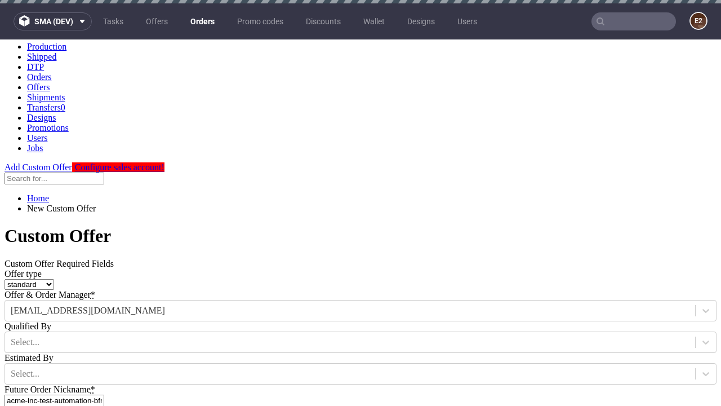  I want to click on label: Offer type, so click(23, 234).